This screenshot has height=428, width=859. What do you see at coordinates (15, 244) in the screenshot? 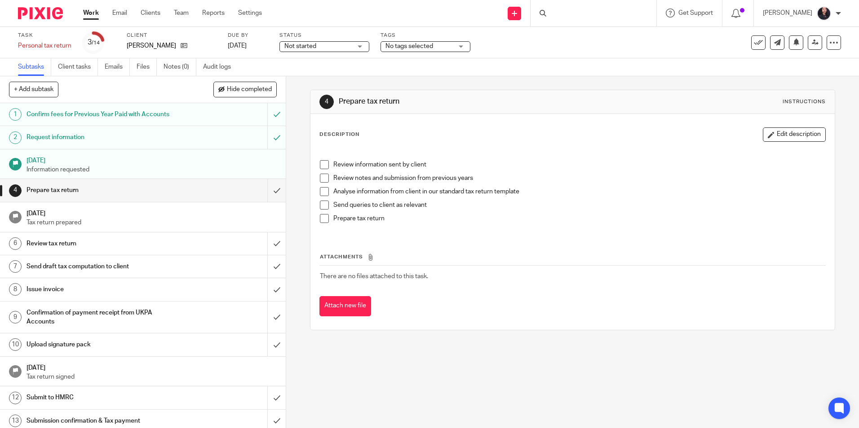
I see `div: 6` at bounding box center [15, 244].